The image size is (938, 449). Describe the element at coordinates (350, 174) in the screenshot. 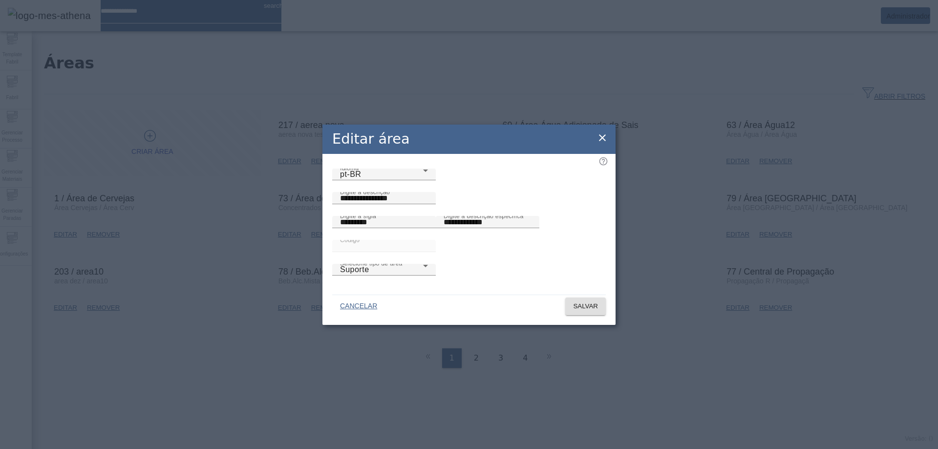

I see `span: pt-BR` at that location.